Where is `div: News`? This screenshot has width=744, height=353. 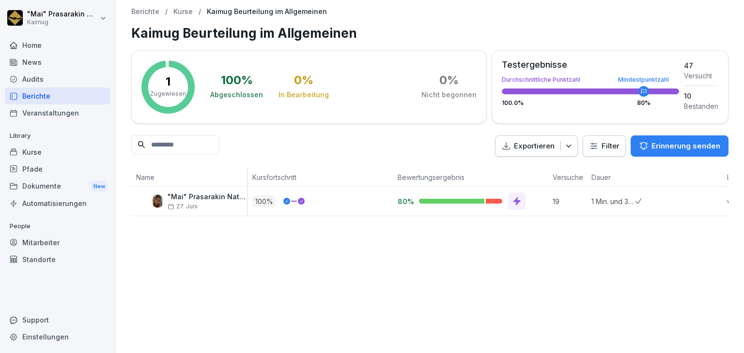 div: News is located at coordinates (58, 62).